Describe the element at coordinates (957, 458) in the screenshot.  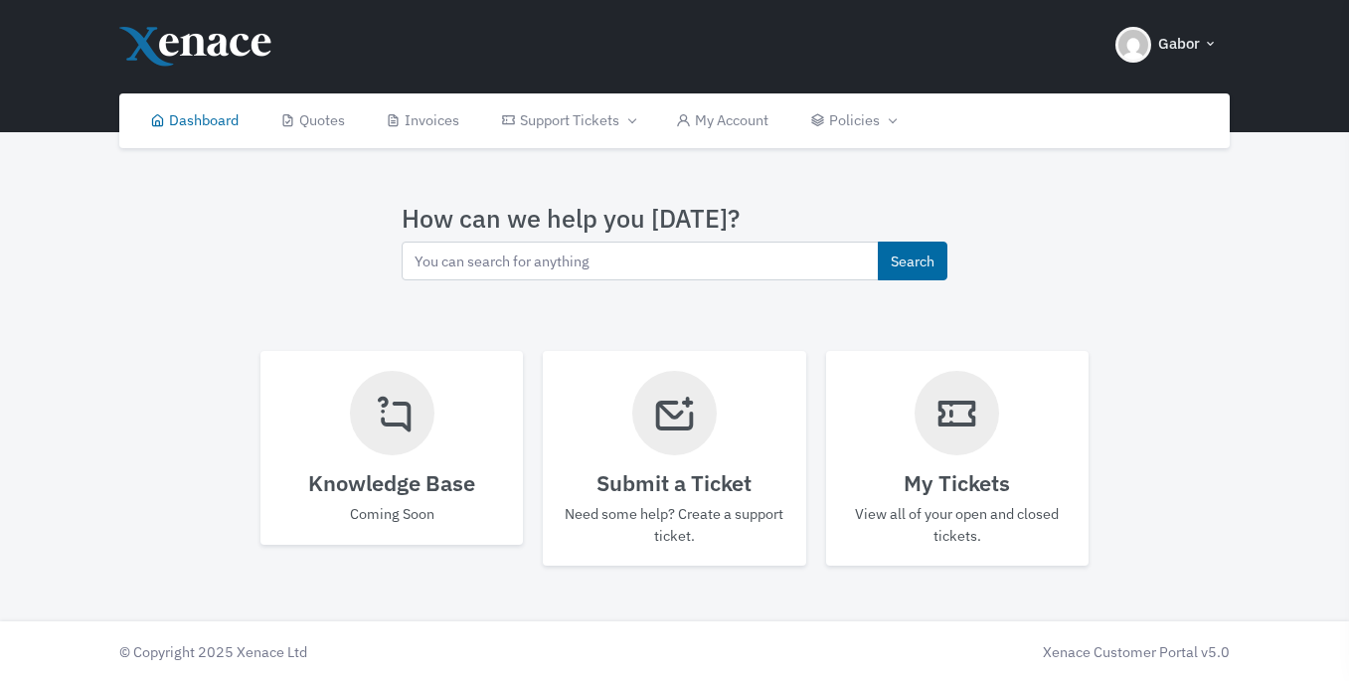
I see `a: My Tickets View all of your open and closed tickets.` at that location.